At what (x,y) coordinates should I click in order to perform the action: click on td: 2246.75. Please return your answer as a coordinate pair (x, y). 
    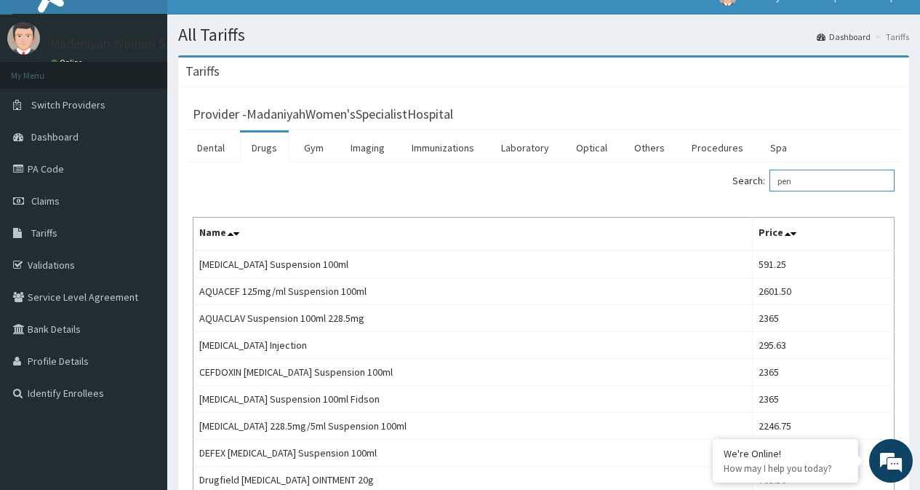
    Looking at the image, I should click on (824, 426).